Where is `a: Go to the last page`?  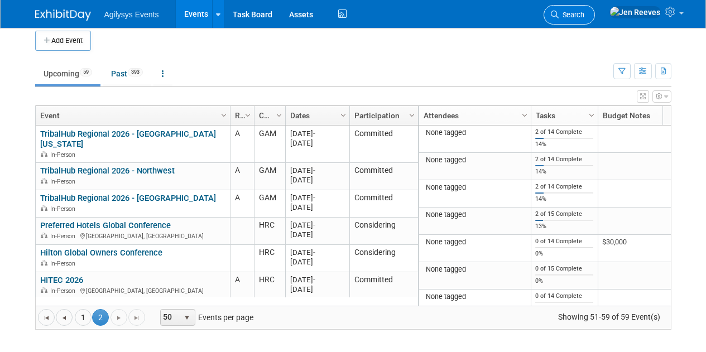 a: Go to the last page is located at coordinates (137, 318).